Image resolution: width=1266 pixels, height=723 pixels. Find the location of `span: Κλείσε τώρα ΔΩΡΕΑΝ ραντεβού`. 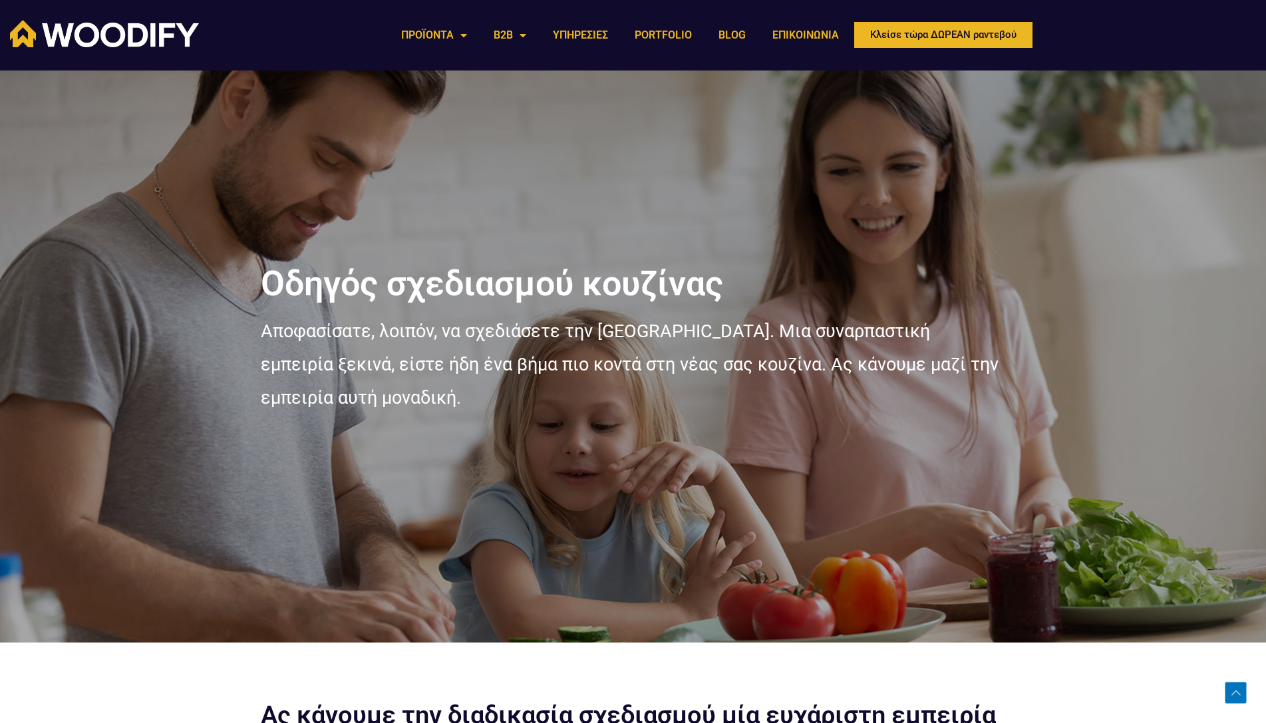

span: Κλείσε τώρα ΔΩΡΕΑΝ ραντεβού is located at coordinates (943, 35).